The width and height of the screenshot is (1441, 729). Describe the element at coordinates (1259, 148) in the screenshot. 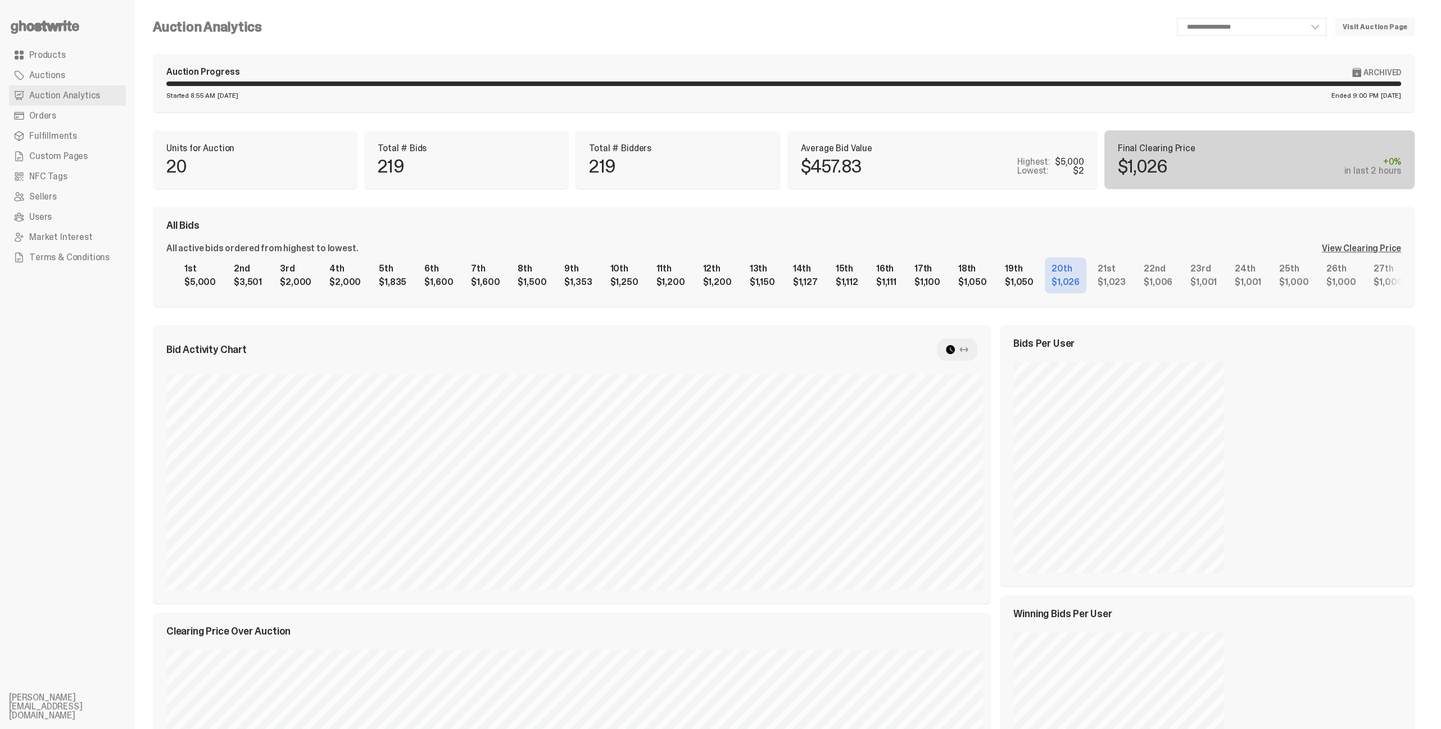

I see `p: Final Clearing Price` at that location.